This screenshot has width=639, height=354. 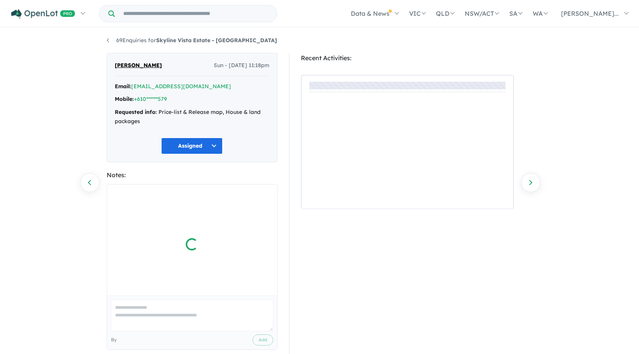 I want to click on div: Recent Activities:, so click(x=407, y=58).